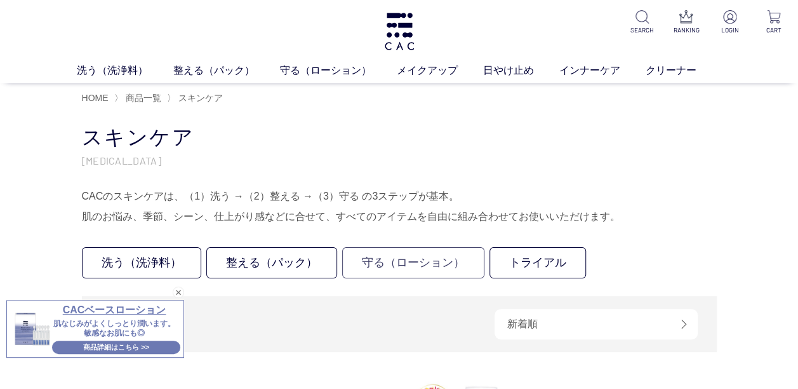 Image resolution: width=798 pixels, height=389 pixels. Describe the element at coordinates (144, 98) in the screenshot. I see `span: 商品一覧` at that location.